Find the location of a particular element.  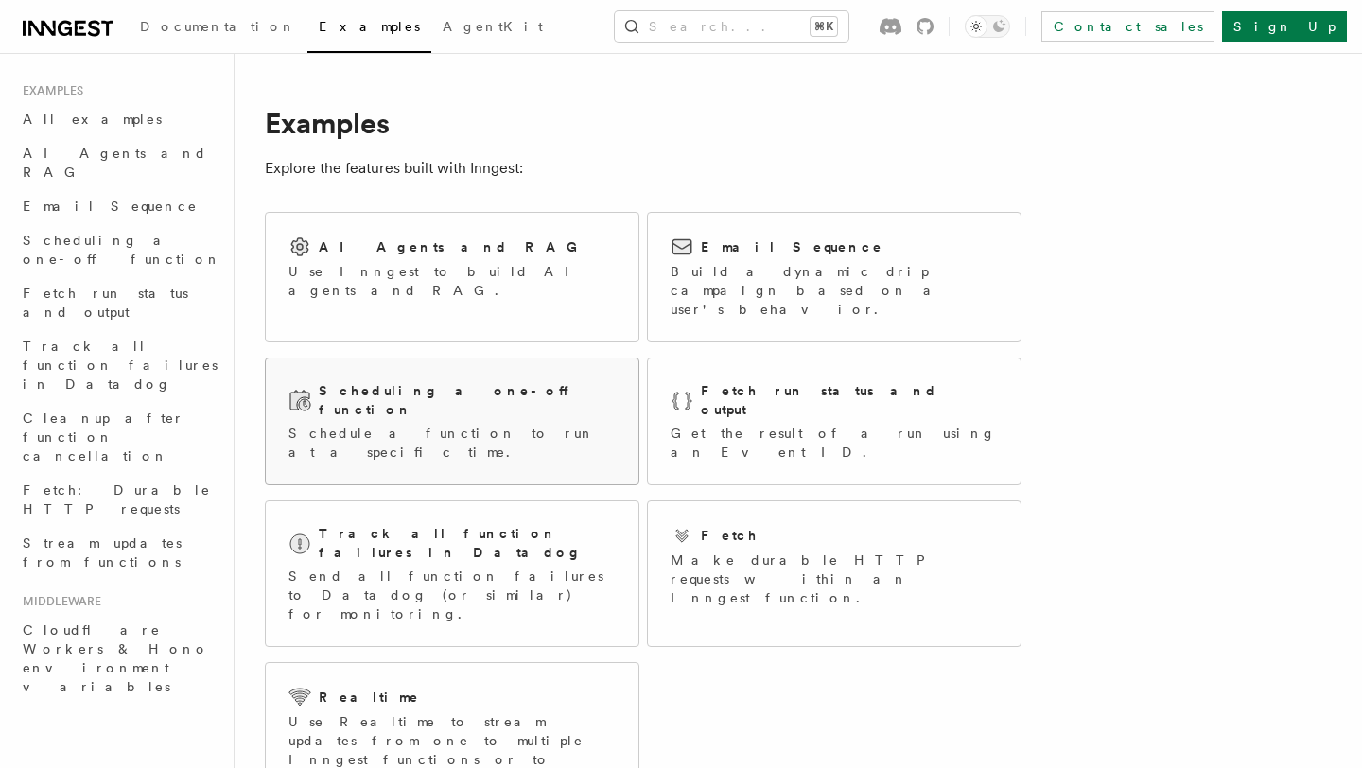

p: Build a dynamic drip campaign based on a user's behavior. is located at coordinates (834, 290).